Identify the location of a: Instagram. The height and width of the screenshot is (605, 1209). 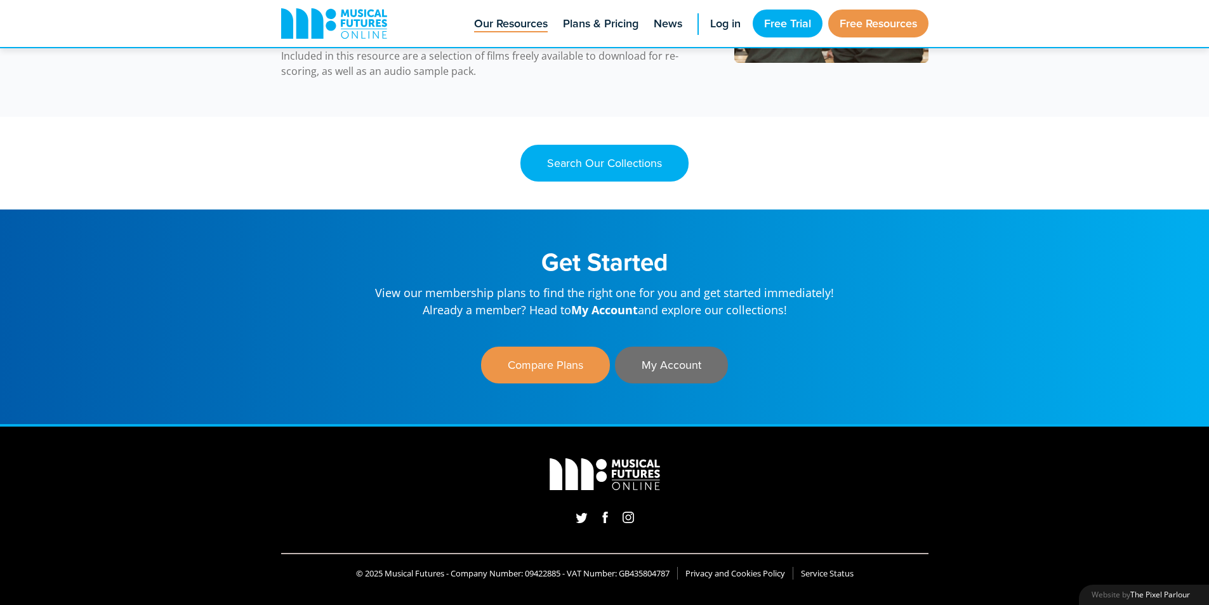
(628, 517).